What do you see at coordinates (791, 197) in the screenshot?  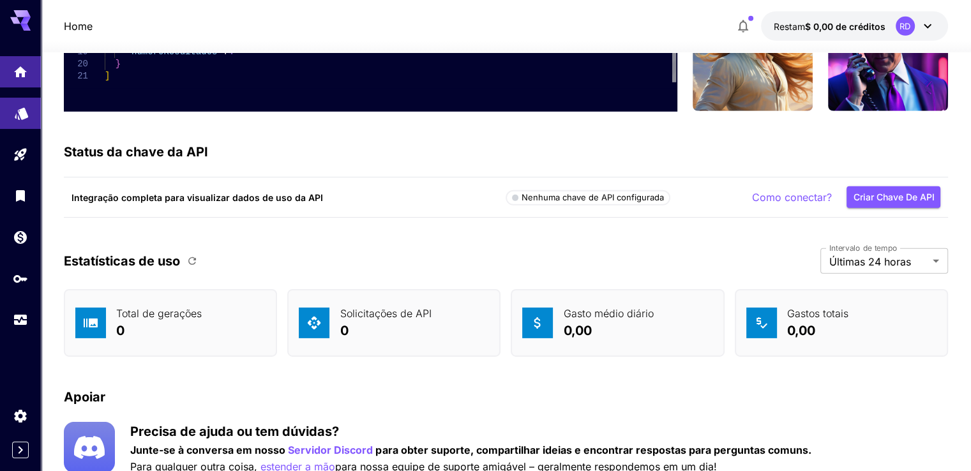 I see `button: Como conectar?` at bounding box center [791, 197].